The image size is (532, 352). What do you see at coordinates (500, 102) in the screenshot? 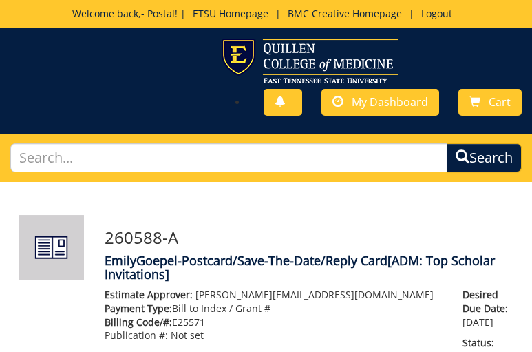
I see `span: Cart` at bounding box center [500, 102].